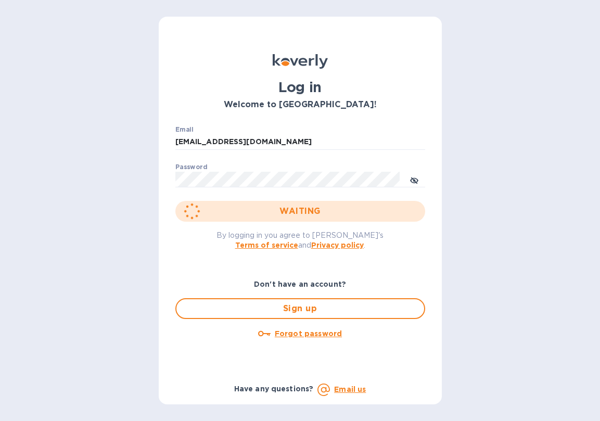  I want to click on label: Password, so click(191, 167).